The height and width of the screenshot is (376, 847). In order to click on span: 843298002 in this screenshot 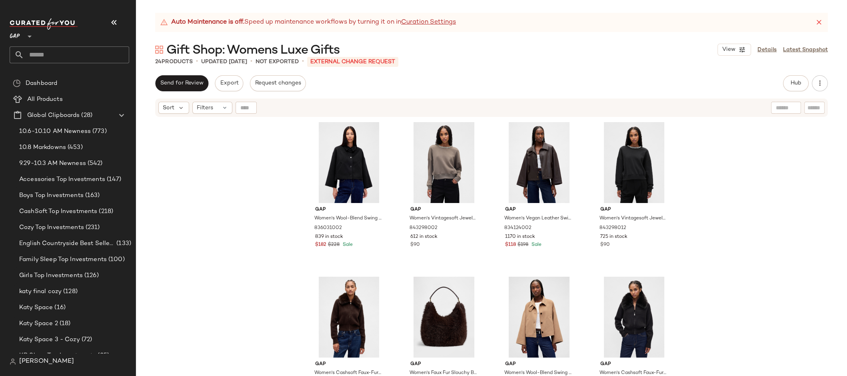, I will do `click(424, 228)`.